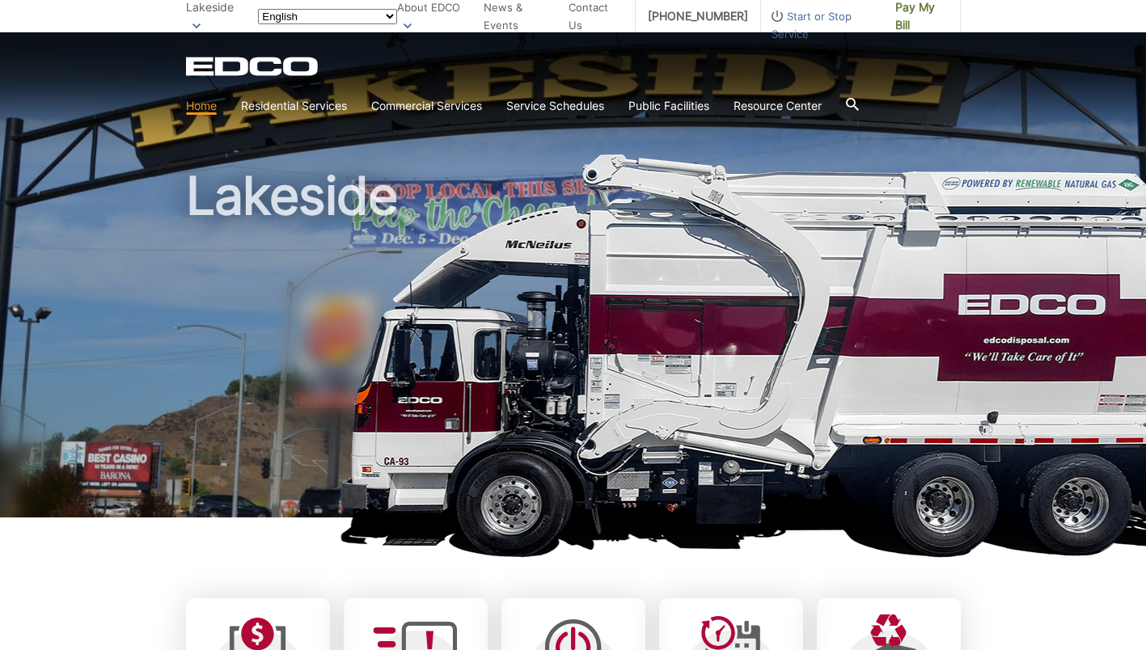  What do you see at coordinates (555, 106) in the screenshot?
I see `a: Service Schedules` at bounding box center [555, 106].